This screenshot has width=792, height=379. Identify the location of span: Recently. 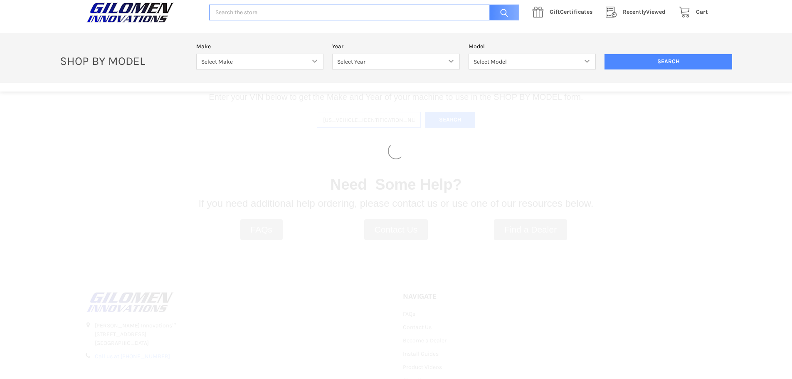
(635, 12).